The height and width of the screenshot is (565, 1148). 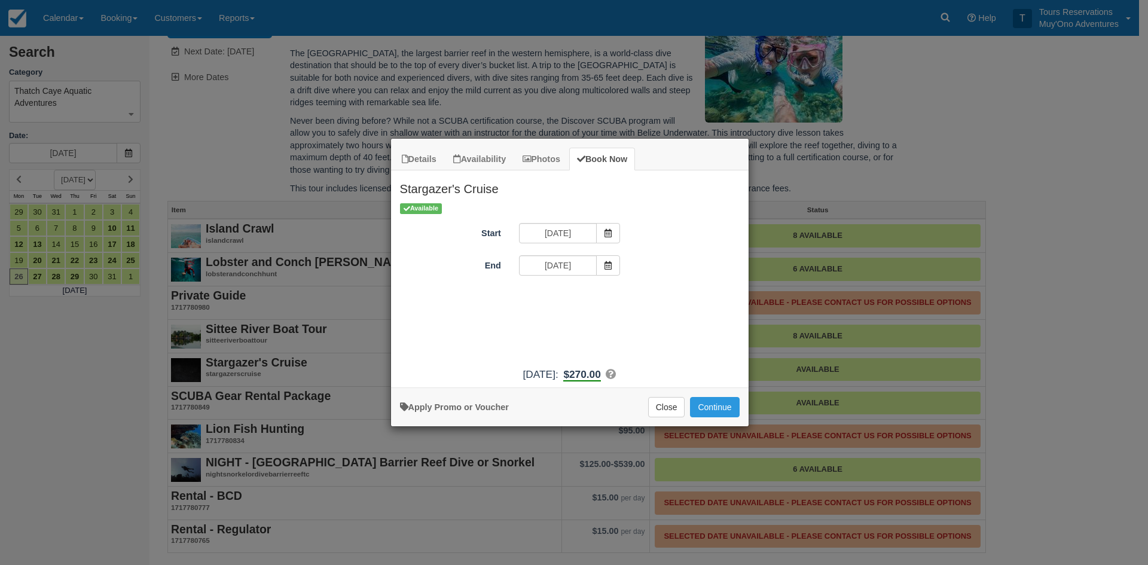 I want to click on span: Available, so click(x=421, y=208).